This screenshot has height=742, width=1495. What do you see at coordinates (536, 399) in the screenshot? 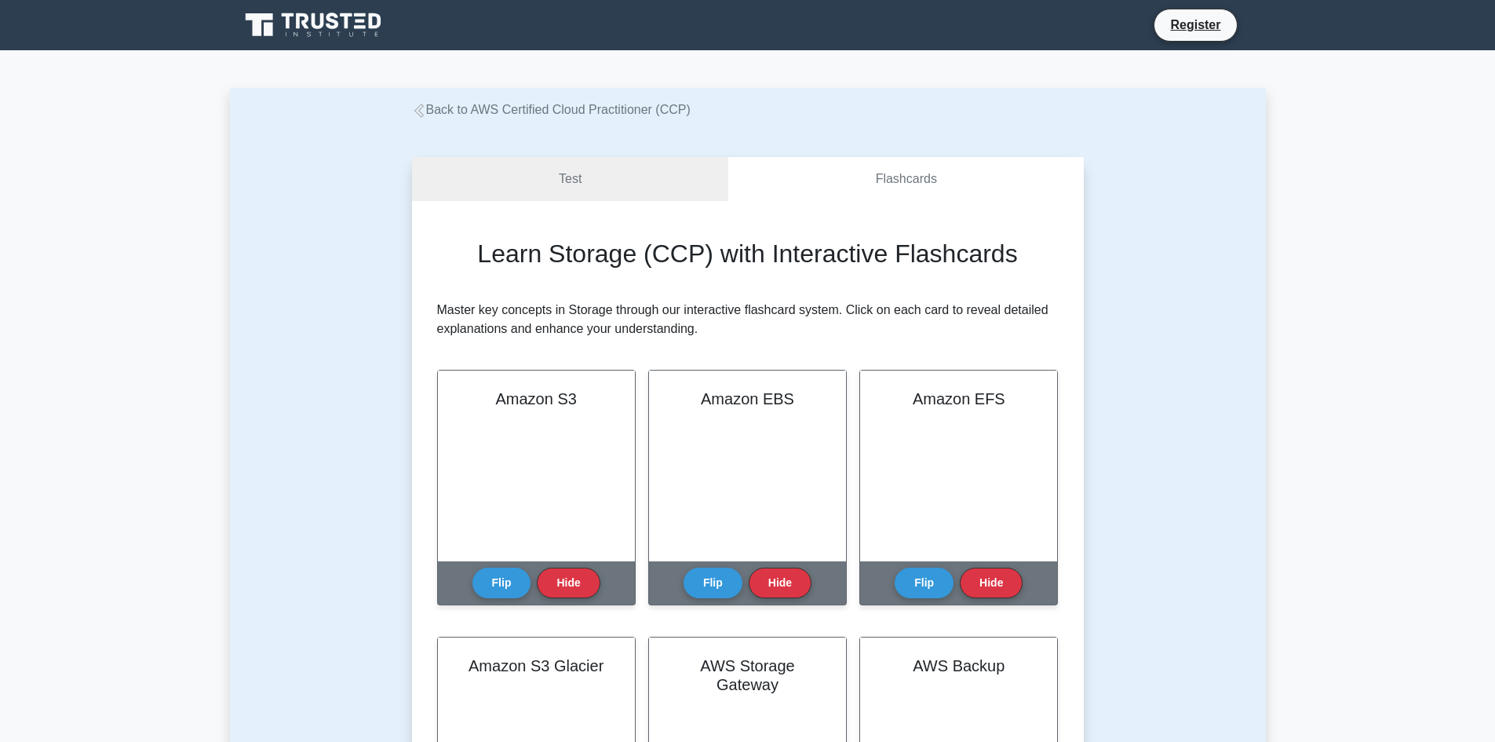
I see `h2: Amazon S3` at bounding box center [536, 399].